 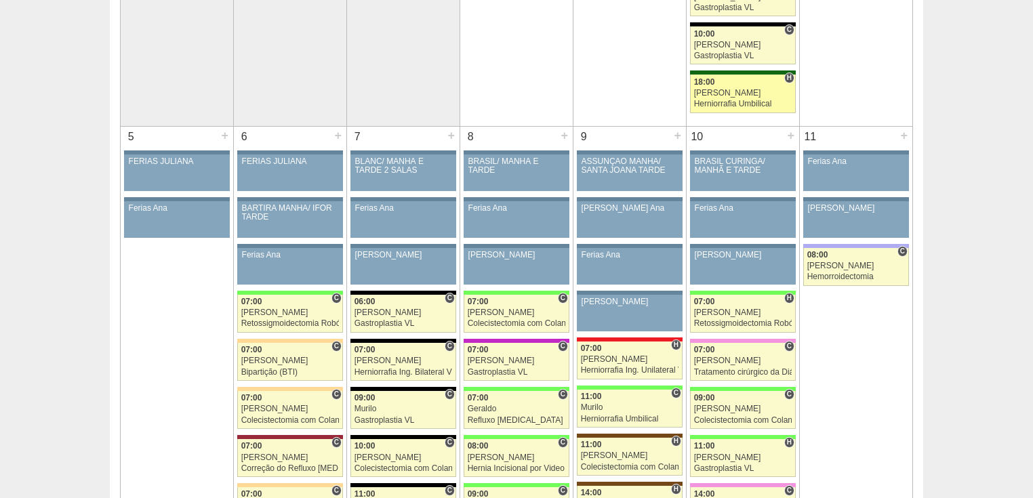 I want to click on span: 06:00, so click(x=365, y=302).